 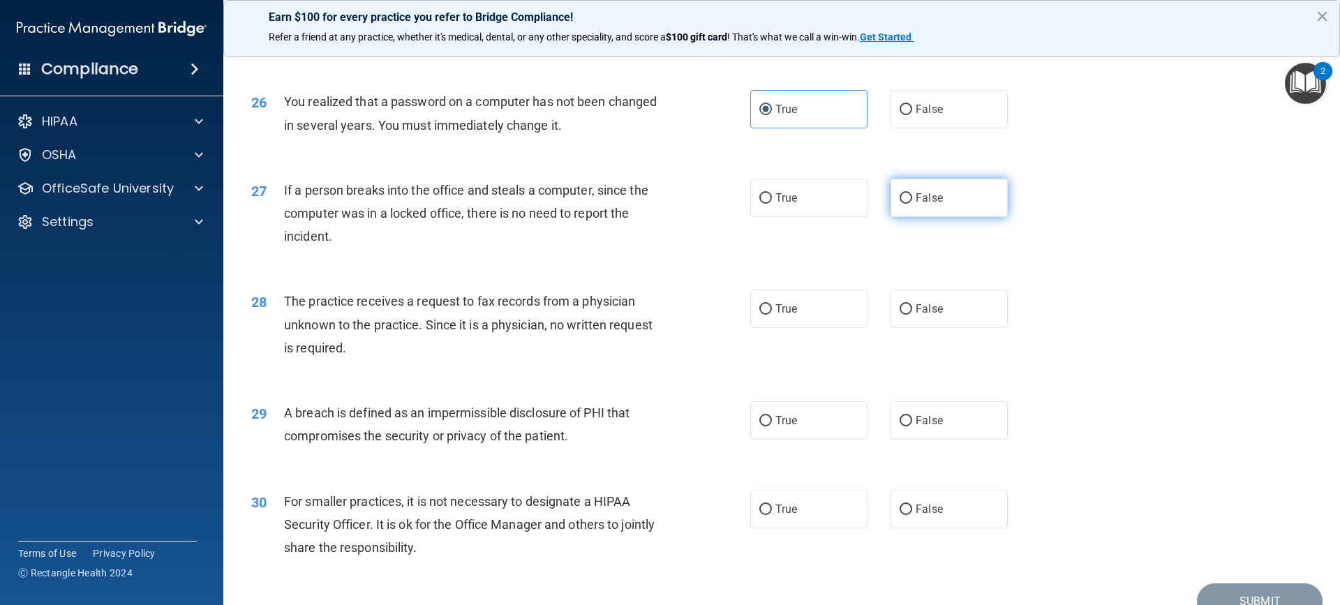 What do you see at coordinates (1323, 80) in the screenshot?
I see `div: 2` at bounding box center [1323, 80].